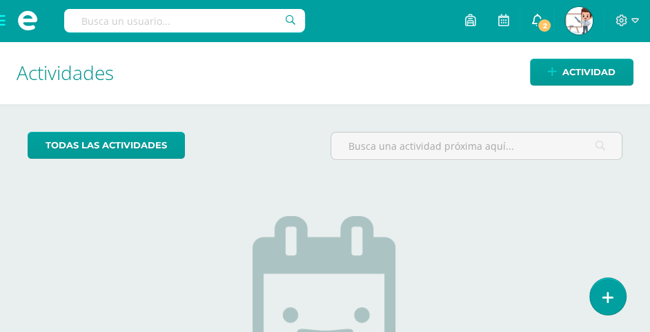 This screenshot has height=332, width=650. Describe the element at coordinates (582, 72) in the screenshot. I see `a: Actividad` at that location.